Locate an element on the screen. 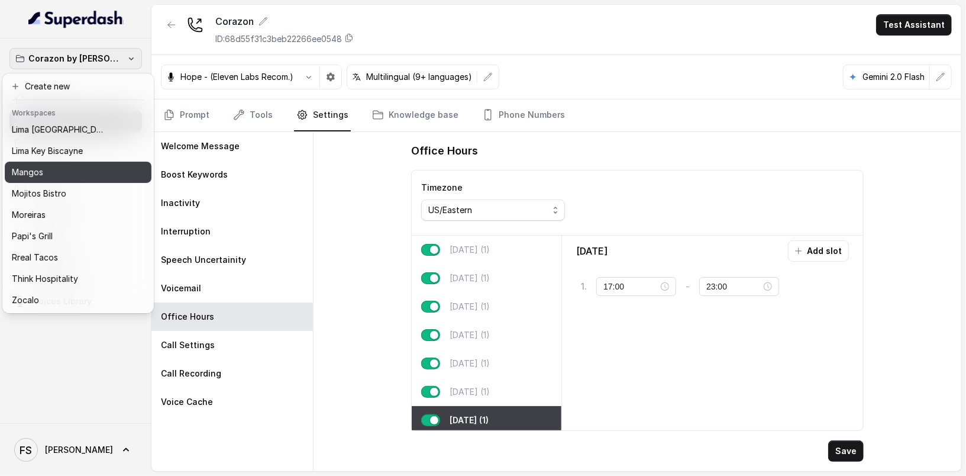 This screenshot has width=966, height=476. button: Create new is located at coordinates (78, 86).